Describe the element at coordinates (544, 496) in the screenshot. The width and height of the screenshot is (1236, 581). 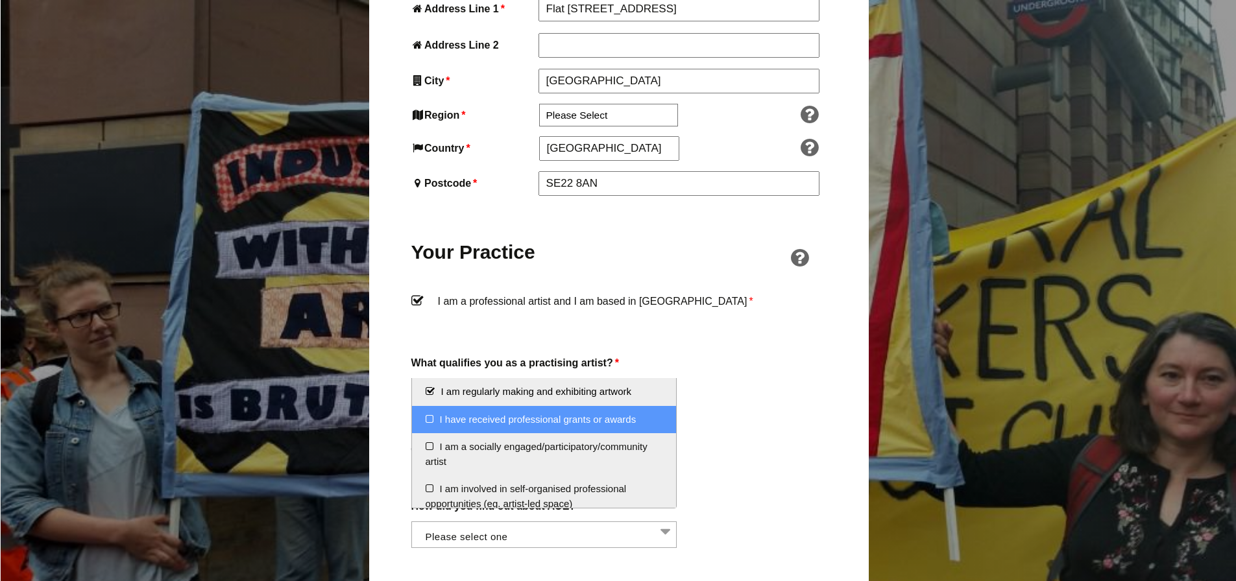
I see `li: I am involved in self-organised professional opportunities (eg. artist-led space)` at that location.